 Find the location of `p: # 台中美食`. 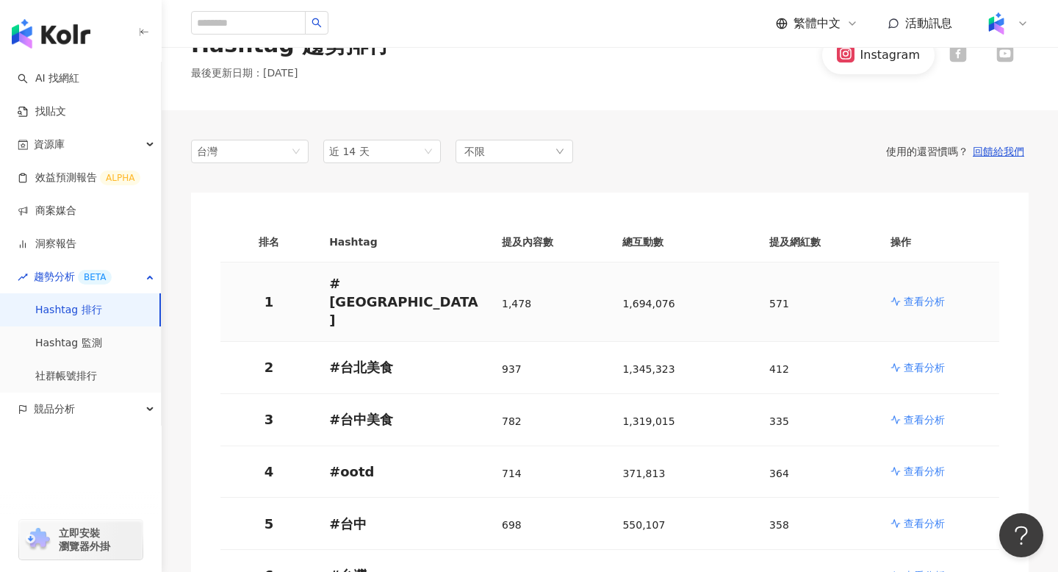

p: # 台中美食 is located at coordinates (403, 419).